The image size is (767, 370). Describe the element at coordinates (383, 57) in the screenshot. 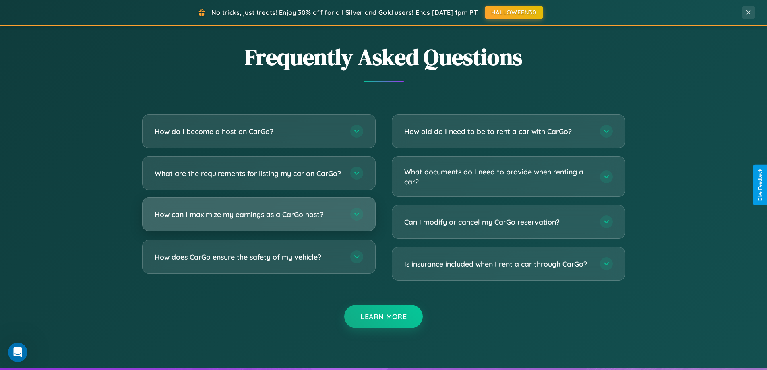

I see `h2: Frequently Asked Questions` at that location.